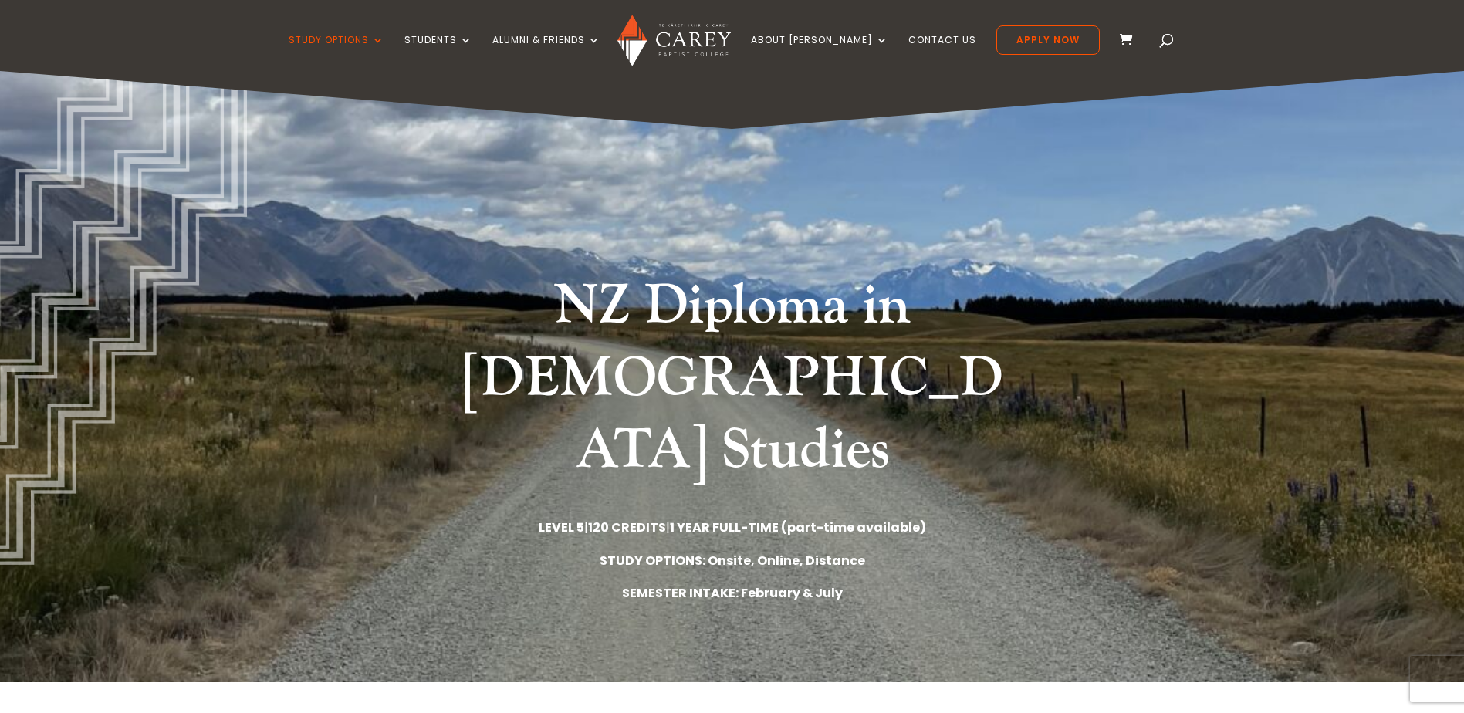 This screenshot has height=713, width=1464. Describe the element at coordinates (438, 52) in the screenshot. I see `a: Students` at that location.